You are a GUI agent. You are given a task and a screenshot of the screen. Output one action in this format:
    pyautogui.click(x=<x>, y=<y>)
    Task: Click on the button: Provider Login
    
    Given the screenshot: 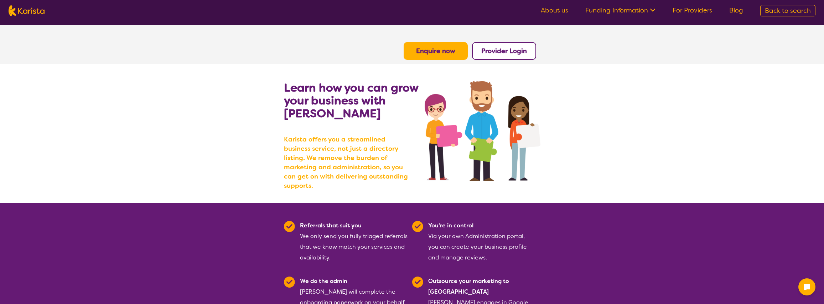 What is the action you would take?
    pyautogui.click(x=504, y=51)
    